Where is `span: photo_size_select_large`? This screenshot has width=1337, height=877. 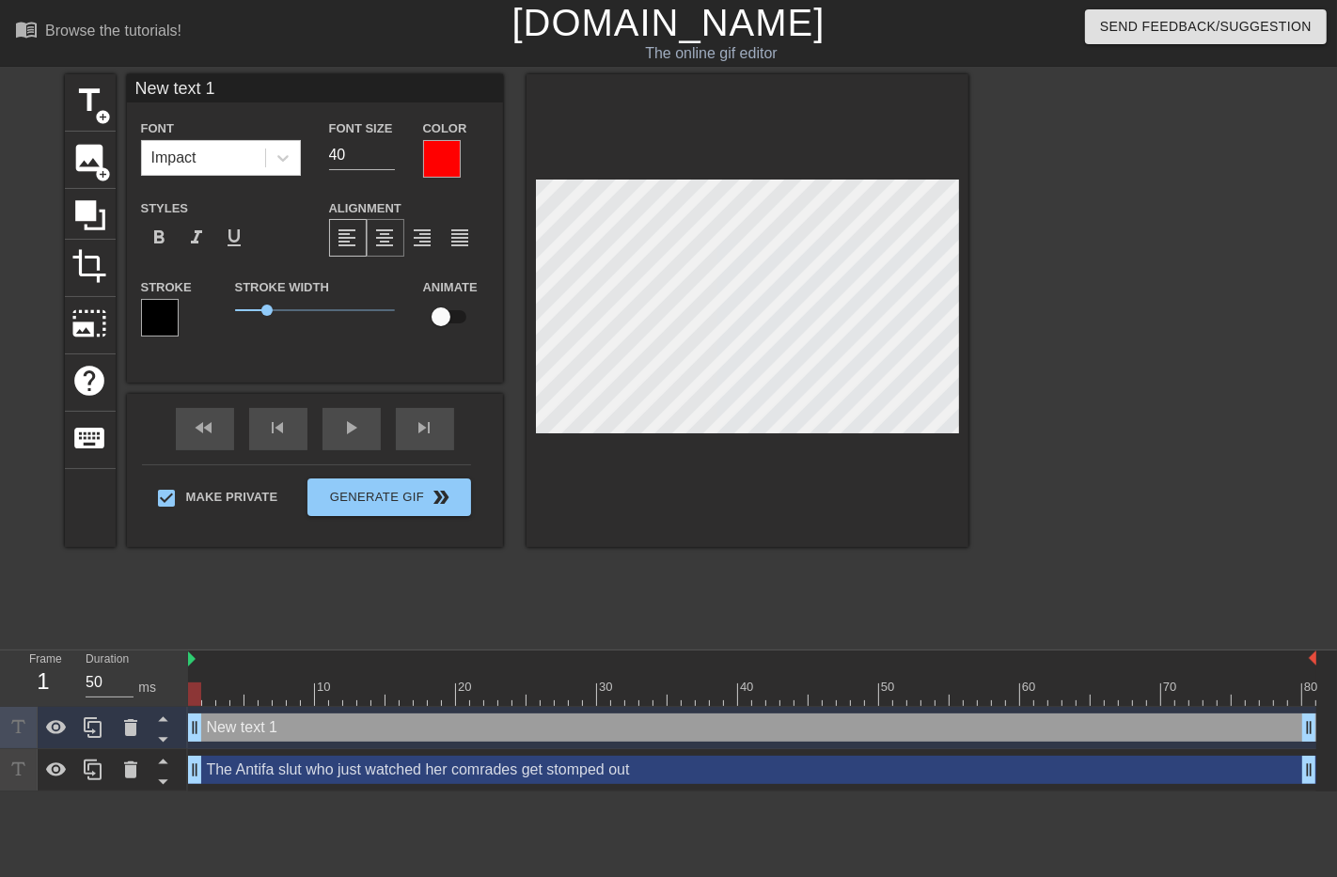
span: photo_size_select_large is located at coordinates (90, 323).